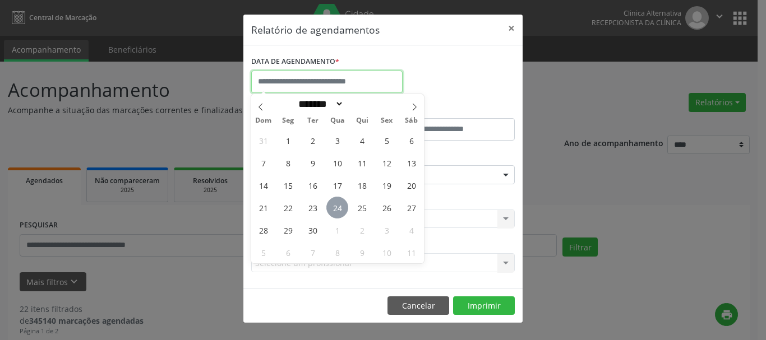 This screenshot has height=340, width=766. I want to click on span: Setembro 24, 2025, so click(337, 207).